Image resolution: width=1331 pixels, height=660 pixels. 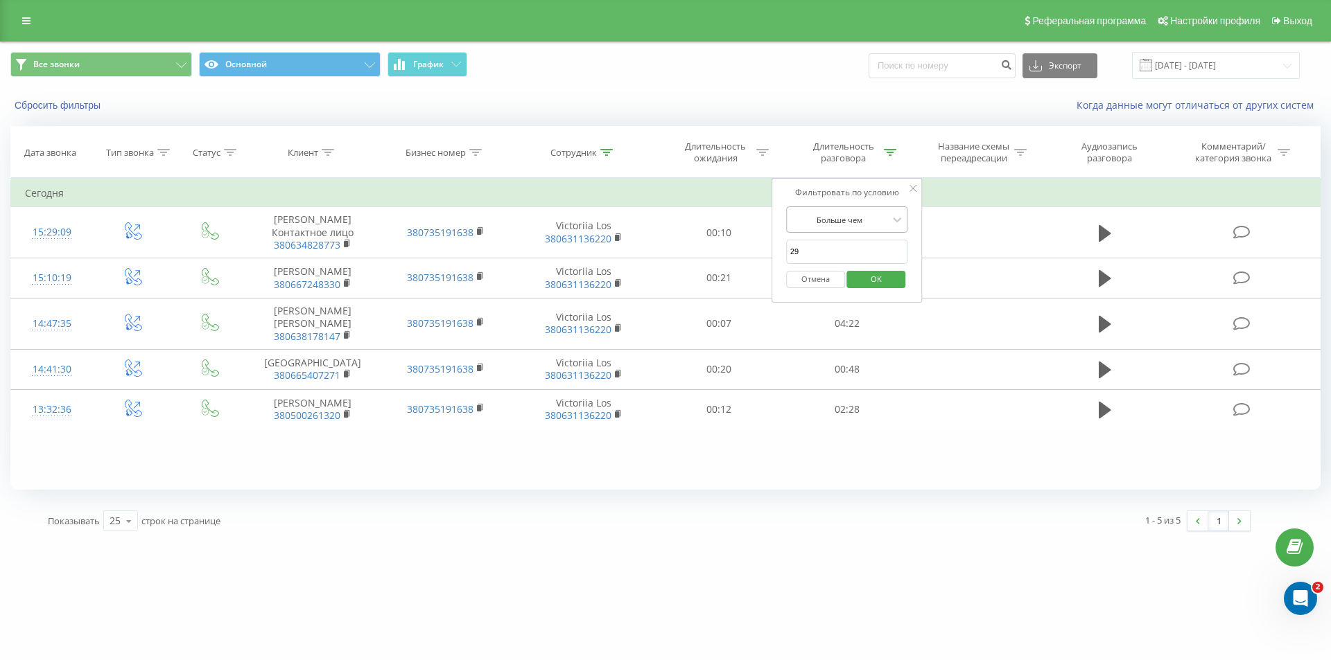 I want to click on td: 00:21, so click(x=719, y=278).